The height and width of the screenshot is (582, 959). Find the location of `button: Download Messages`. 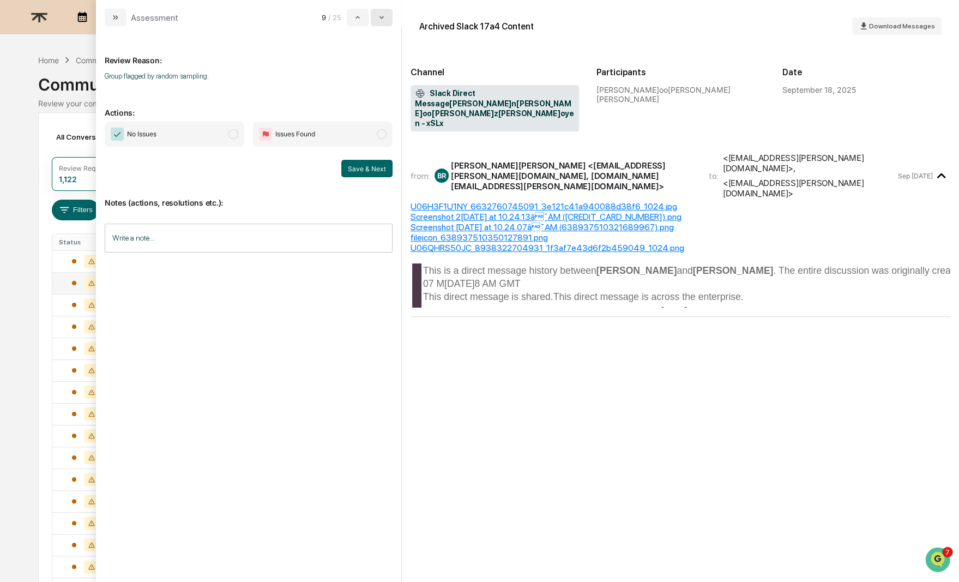

button: Download Messages is located at coordinates (897, 26).